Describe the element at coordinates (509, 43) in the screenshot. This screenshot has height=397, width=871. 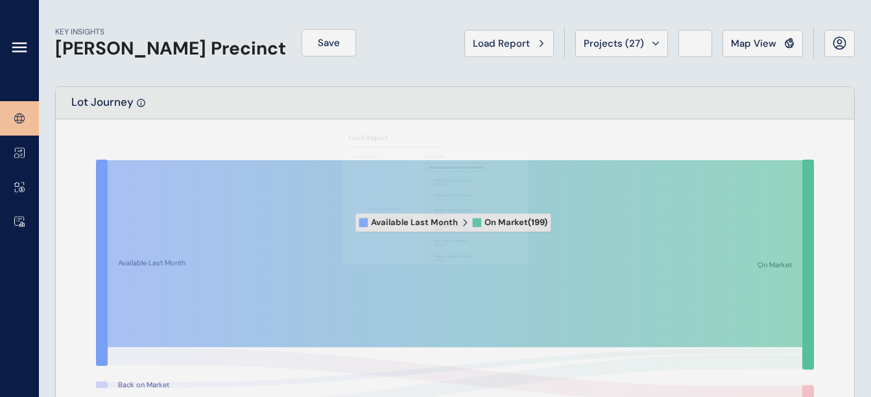
I see `button: Load Report` at that location.